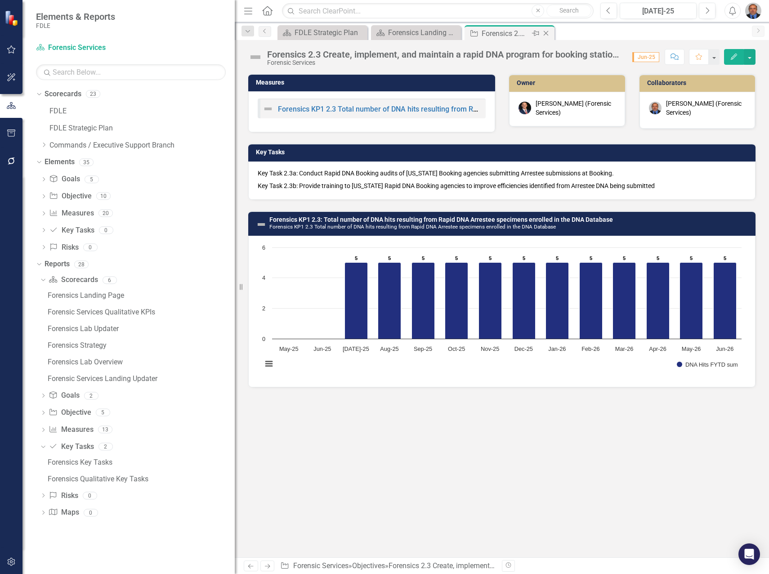 The height and width of the screenshot is (574, 769). What do you see at coordinates (12, 18) in the screenshot?
I see `img: ClearPoint Strategy` at bounding box center [12, 18].